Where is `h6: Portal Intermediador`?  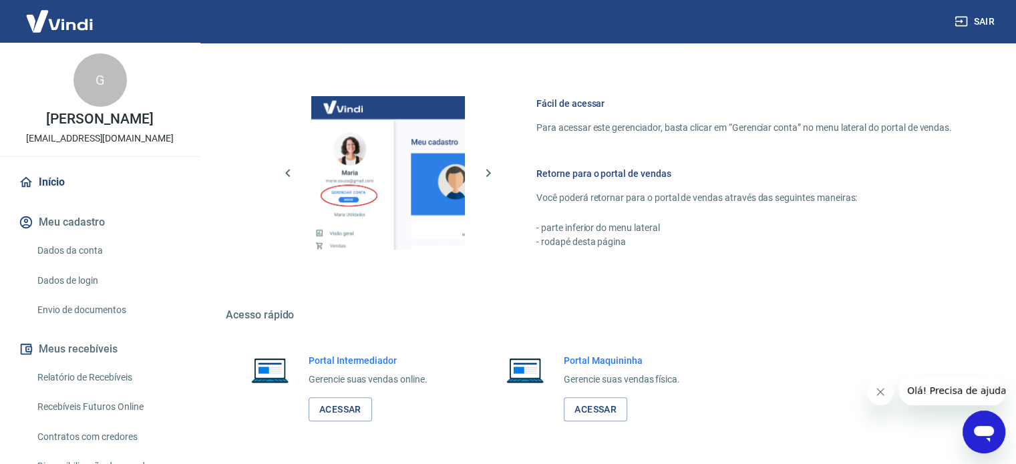
h6: Portal Intermediador is located at coordinates (368, 361).